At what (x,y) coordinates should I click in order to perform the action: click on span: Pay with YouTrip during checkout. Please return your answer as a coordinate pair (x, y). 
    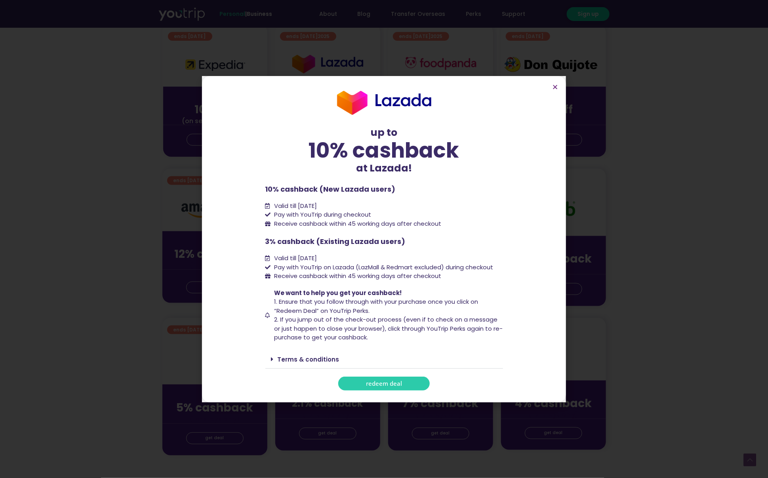
    Looking at the image, I should click on (322, 215).